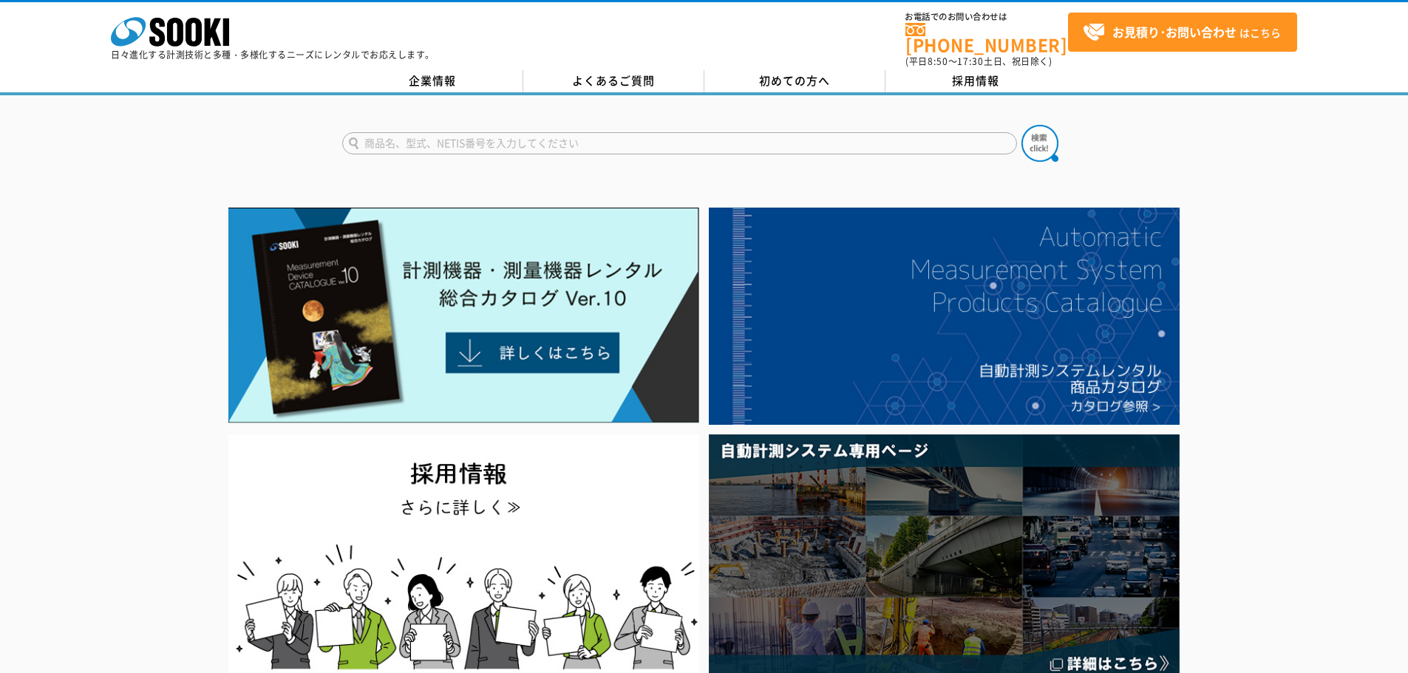 The image size is (1408, 673). Describe the element at coordinates (971, 61) in the screenshot. I see `span: 17:30` at that location.